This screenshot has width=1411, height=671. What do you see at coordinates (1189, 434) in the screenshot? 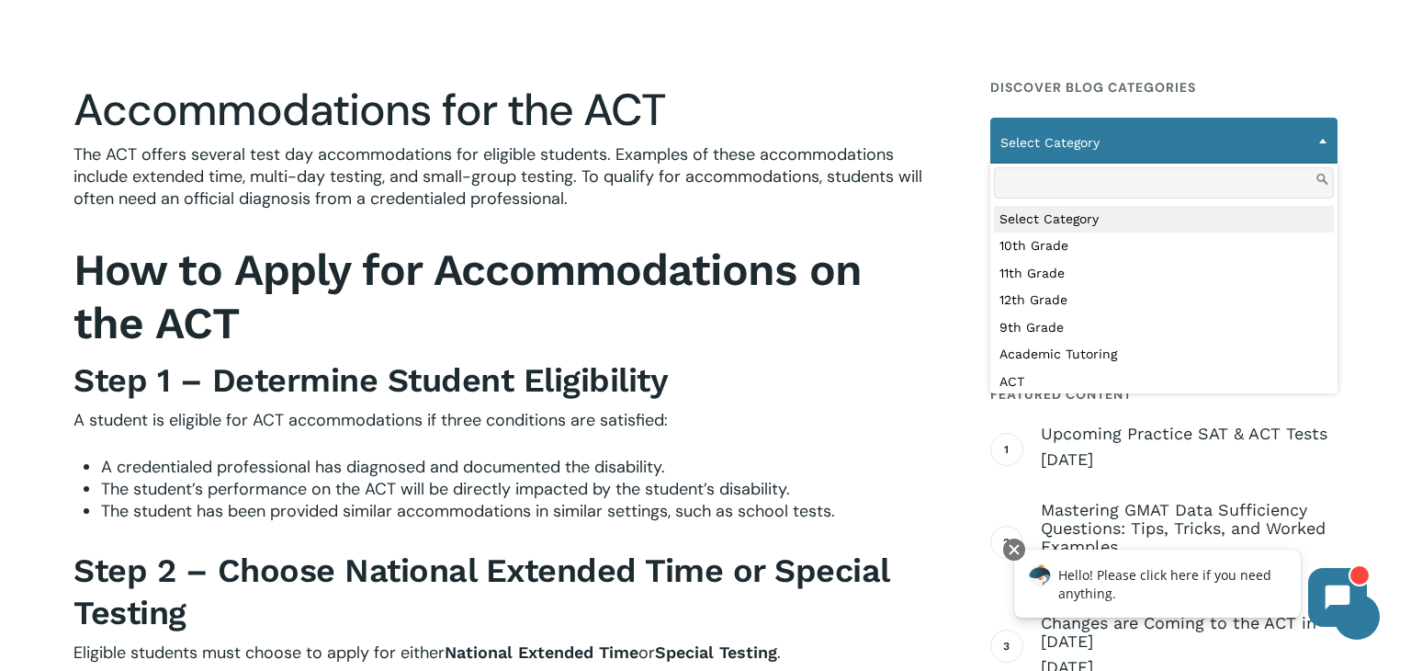
I see `span: Upcoming Practice SAT & ACT Tests` at bounding box center [1189, 434].